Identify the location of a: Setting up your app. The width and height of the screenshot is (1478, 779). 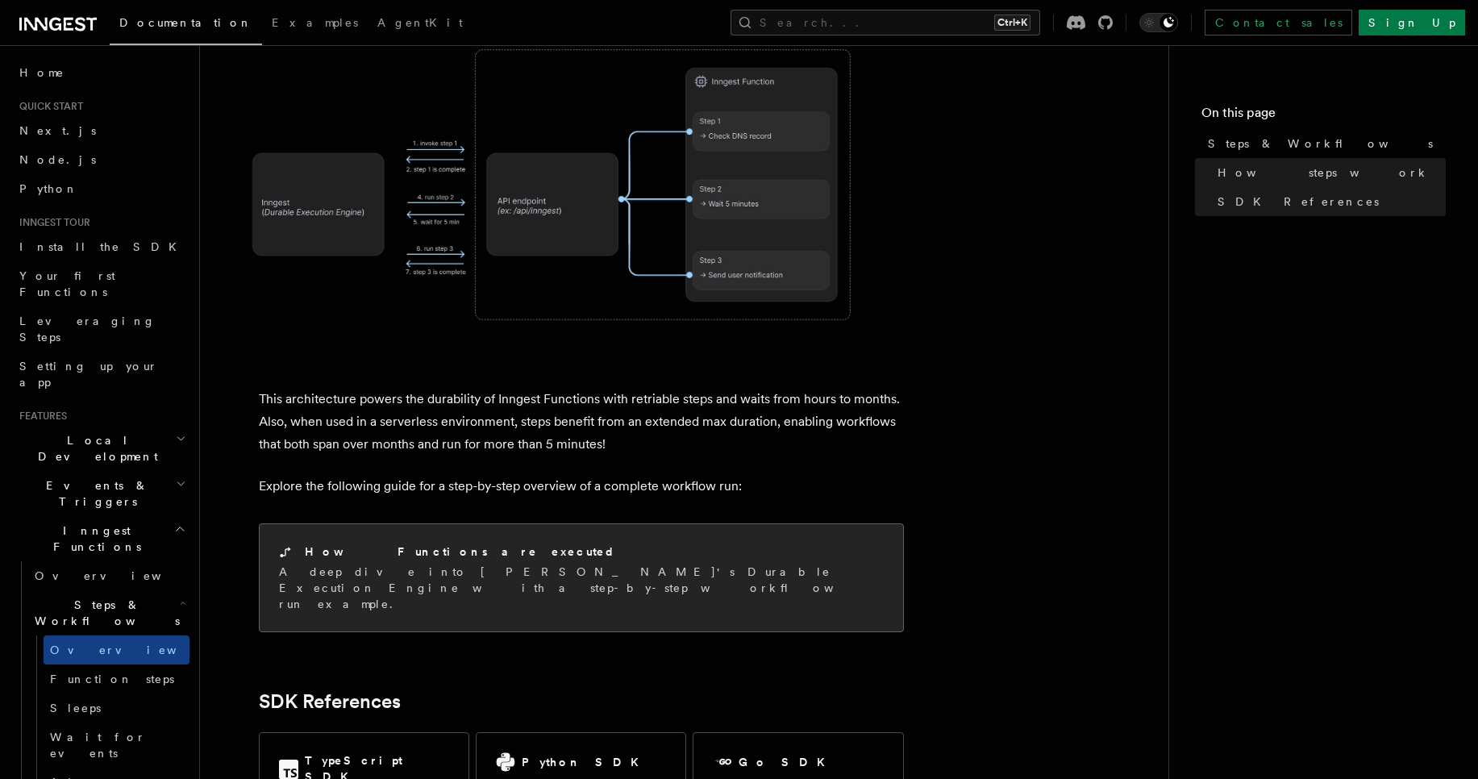
(101, 374).